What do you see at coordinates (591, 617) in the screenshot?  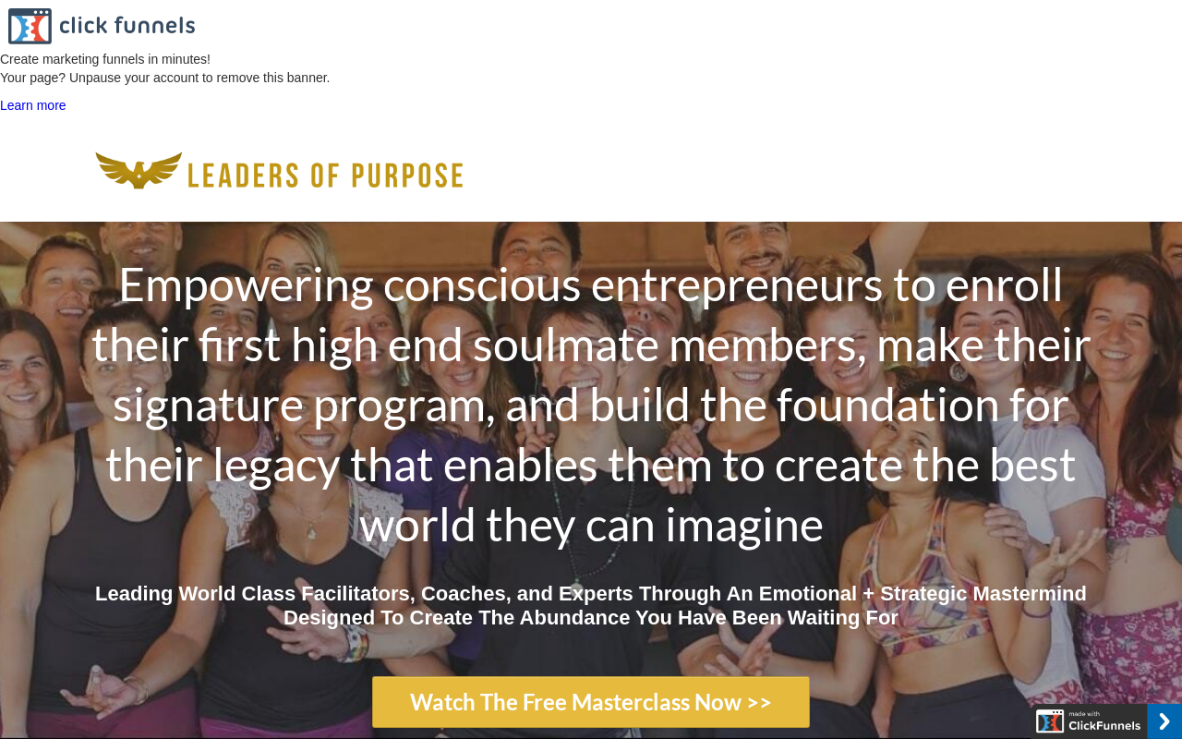 I see `b: Designed To Create The Abundance You Have Been Waiting For` at bounding box center [591, 617].